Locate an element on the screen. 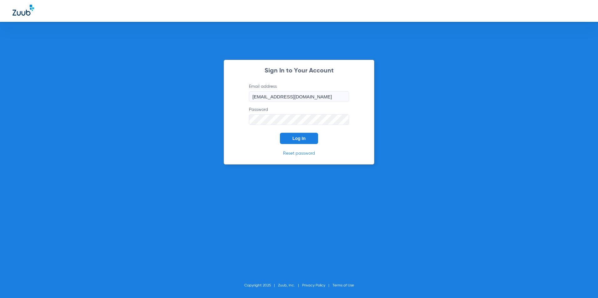  li: Copyright 2025 is located at coordinates (261, 286).